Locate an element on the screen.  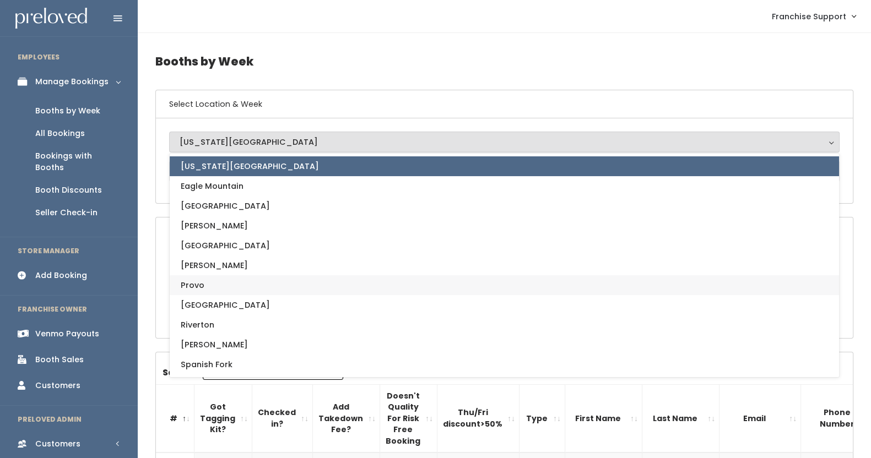
div: Bookings with Booths is located at coordinates (78, 162).